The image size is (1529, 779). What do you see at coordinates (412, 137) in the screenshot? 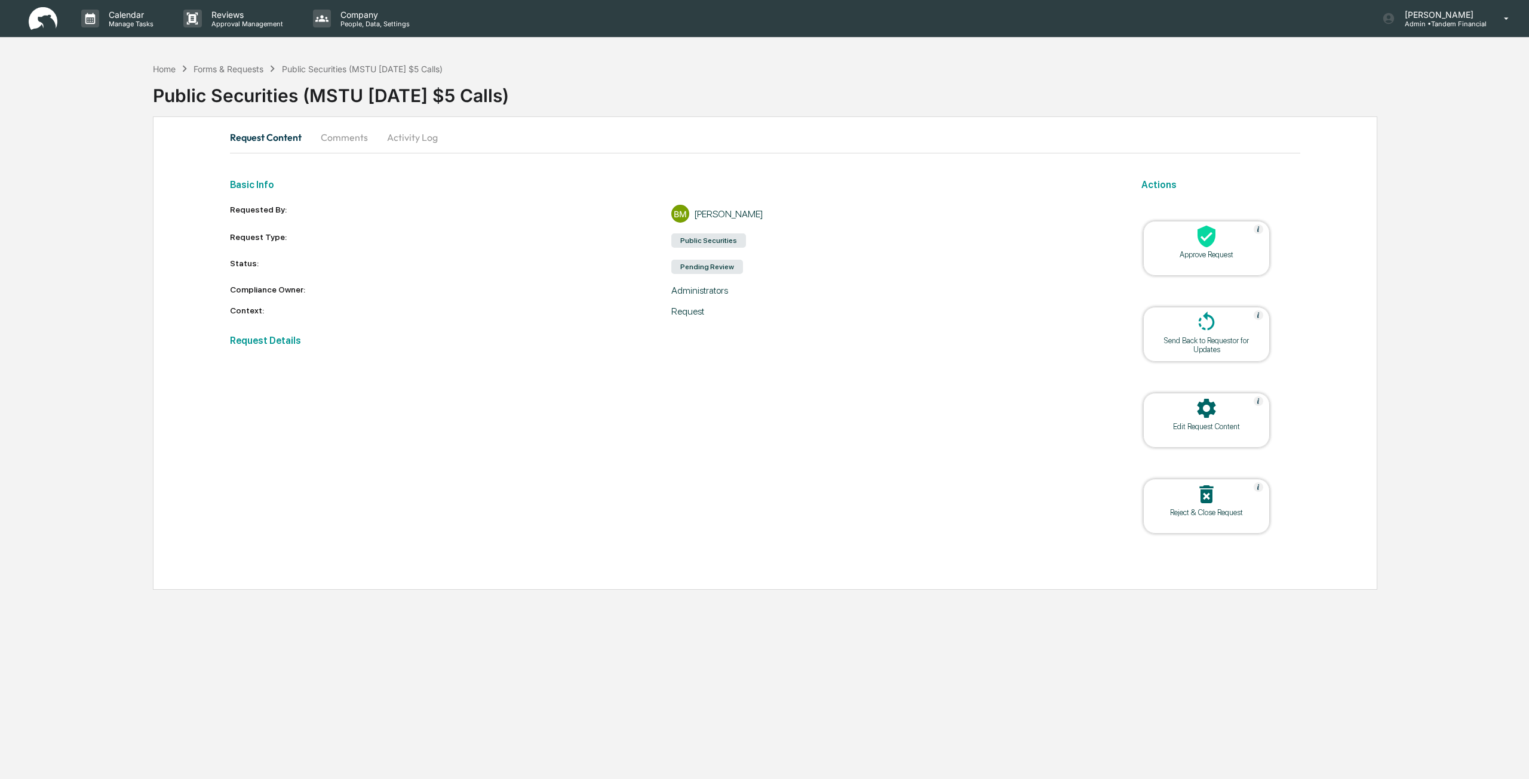
I see `button: Activity Log` at bounding box center [412, 137].